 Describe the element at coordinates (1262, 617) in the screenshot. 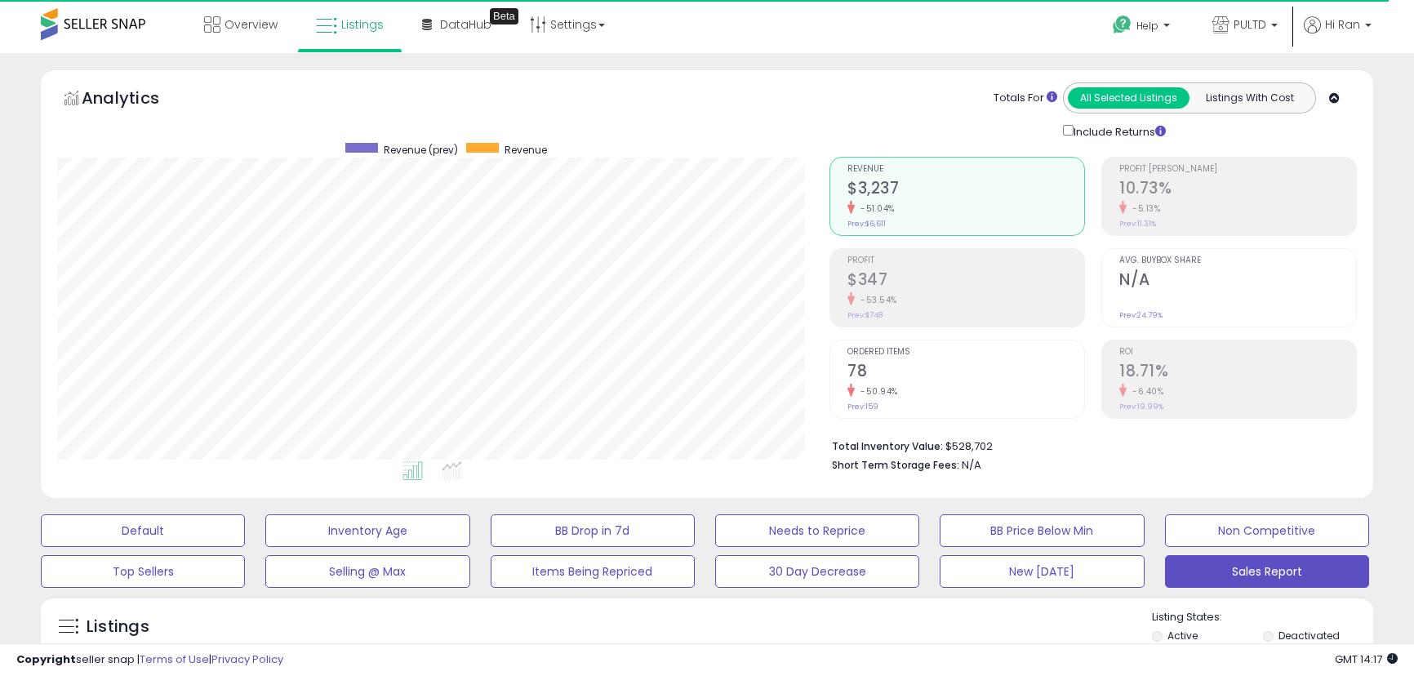

I see `p: Listing States:` at that location.